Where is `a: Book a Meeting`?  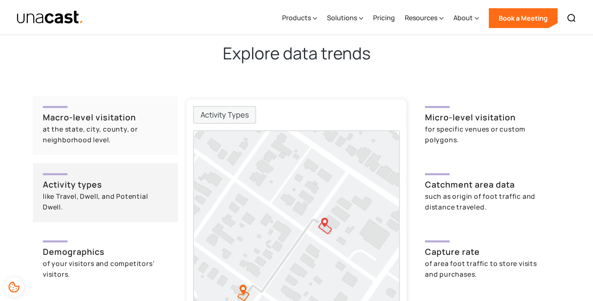 a: Book a Meeting is located at coordinates (523, 18).